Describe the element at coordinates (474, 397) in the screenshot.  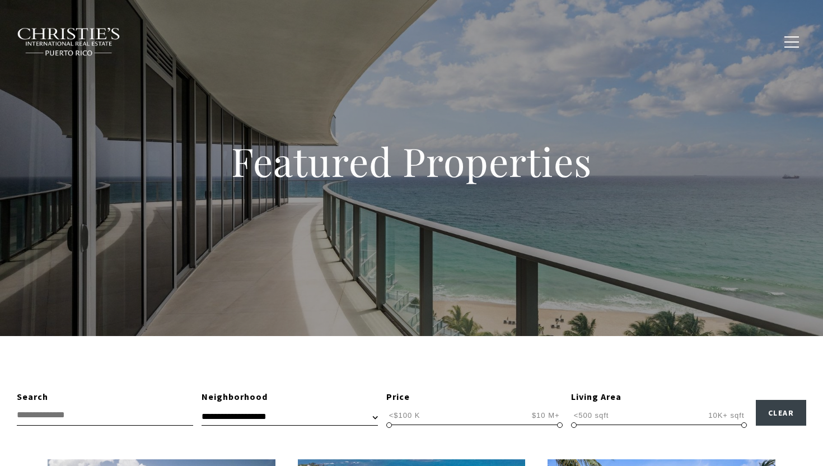
I see `div: Price` at that location.